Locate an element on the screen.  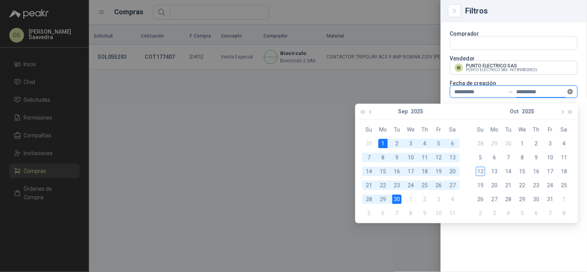
div: 12 is located at coordinates (438, 157).